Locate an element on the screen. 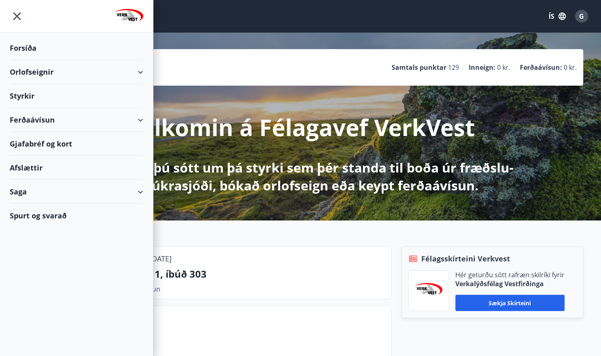 This screenshot has height=356, width=601. span: Félagsskírteini Verkvest is located at coordinates (465, 258).